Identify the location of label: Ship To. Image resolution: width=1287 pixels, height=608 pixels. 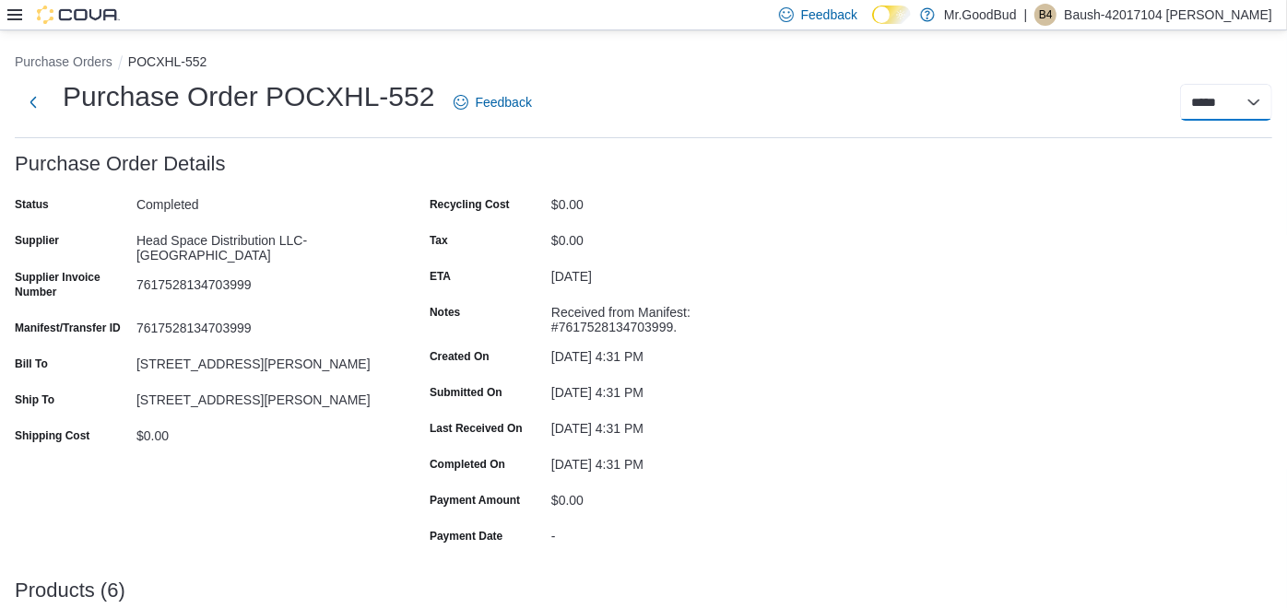
(34, 400).